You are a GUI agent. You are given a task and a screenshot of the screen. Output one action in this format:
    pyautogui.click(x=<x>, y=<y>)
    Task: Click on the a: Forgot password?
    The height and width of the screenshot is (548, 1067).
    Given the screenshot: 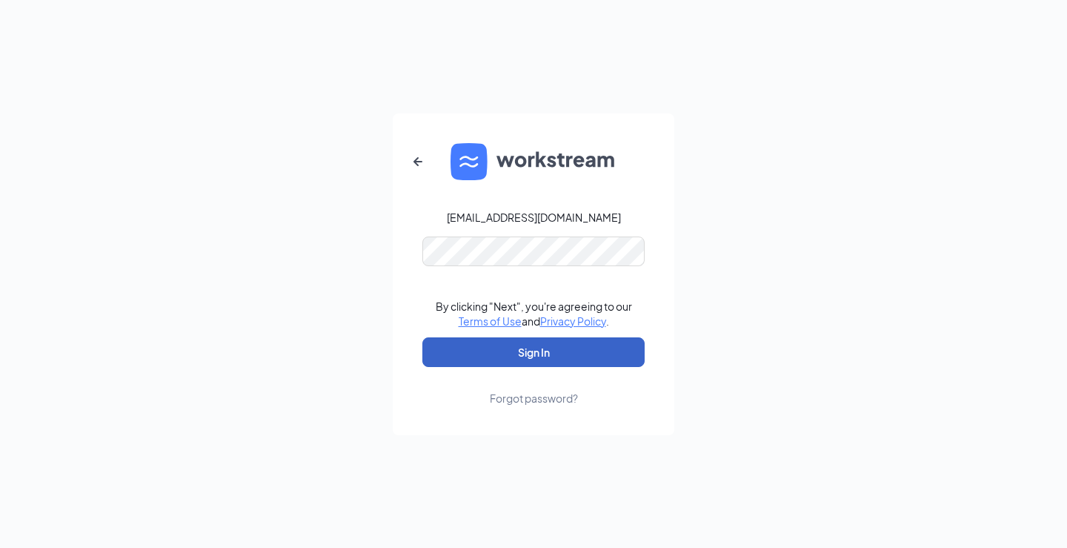 What is the action you would take?
    pyautogui.click(x=533, y=386)
    